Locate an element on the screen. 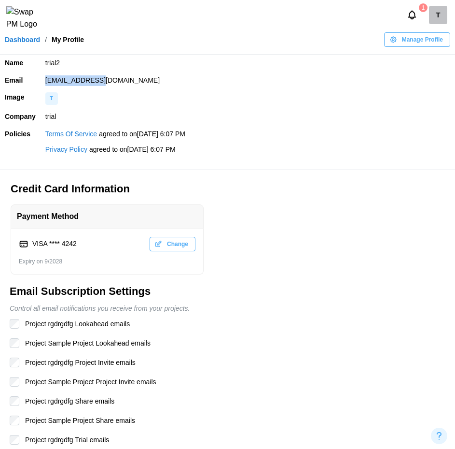  h3: Credit Card Information is located at coordinates (229, 189).